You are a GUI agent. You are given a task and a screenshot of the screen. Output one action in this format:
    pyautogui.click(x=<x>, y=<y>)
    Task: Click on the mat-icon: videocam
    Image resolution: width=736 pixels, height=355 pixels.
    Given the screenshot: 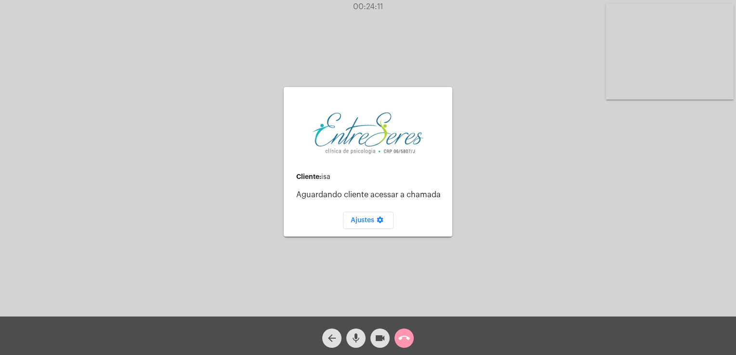 What is the action you would take?
    pyautogui.click(x=380, y=338)
    